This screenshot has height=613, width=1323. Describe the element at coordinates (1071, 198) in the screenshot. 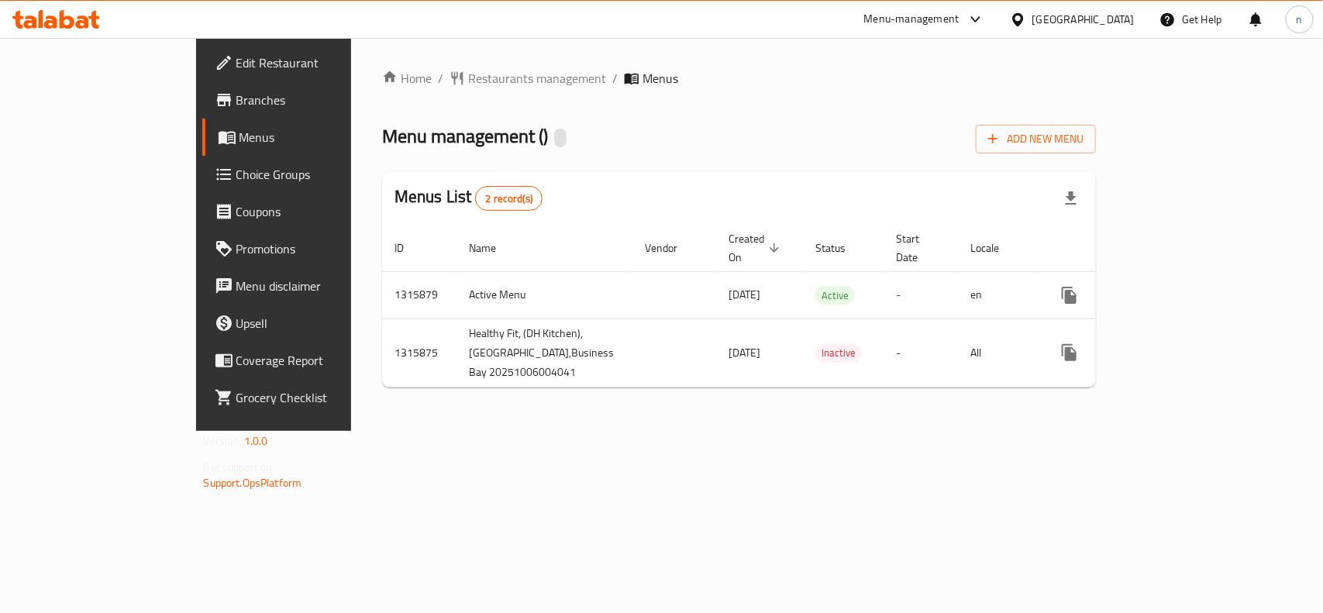

I see `div: Export file` at that location.